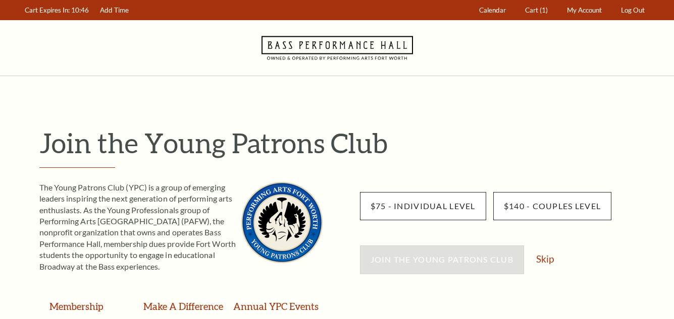 The width and height of the screenshot is (674, 319). Describe the element at coordinates (552, 206) in the screenshot. I see `input: $140 - Couples Level` at that location.